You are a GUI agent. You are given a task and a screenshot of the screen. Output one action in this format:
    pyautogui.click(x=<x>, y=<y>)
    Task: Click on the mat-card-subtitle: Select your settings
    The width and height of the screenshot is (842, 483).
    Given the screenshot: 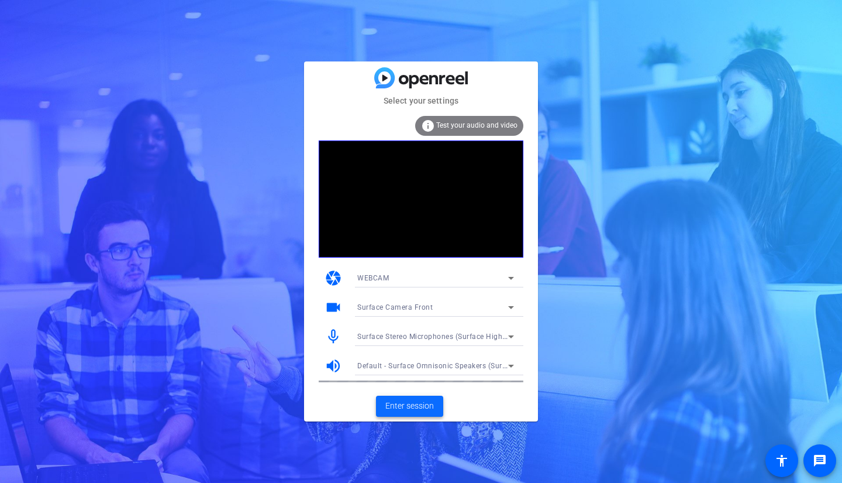 What is the action you would take?
    pyautogui.click(x=421, y=101)
    